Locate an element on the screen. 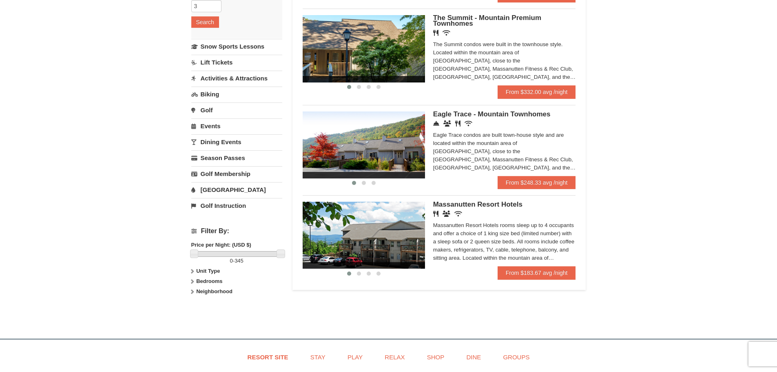  a: Snow Sports Lessons is located at coordinates (237, 46).